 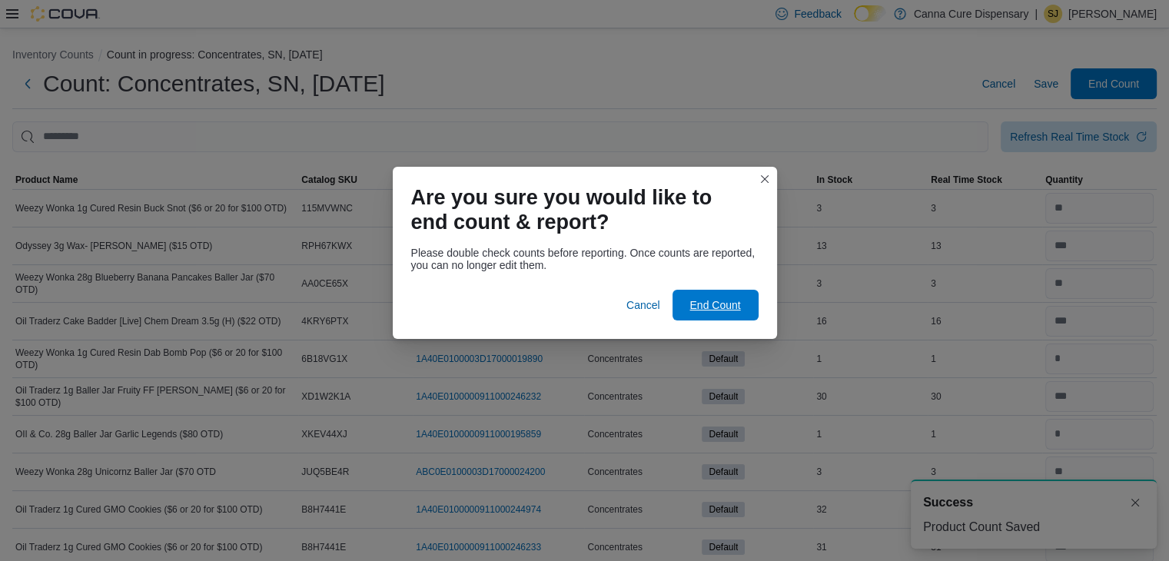 I want to click on div: Please double check counts before reporting. Once counts are reported, you can no longer edit them., so click(x=585, y=259).